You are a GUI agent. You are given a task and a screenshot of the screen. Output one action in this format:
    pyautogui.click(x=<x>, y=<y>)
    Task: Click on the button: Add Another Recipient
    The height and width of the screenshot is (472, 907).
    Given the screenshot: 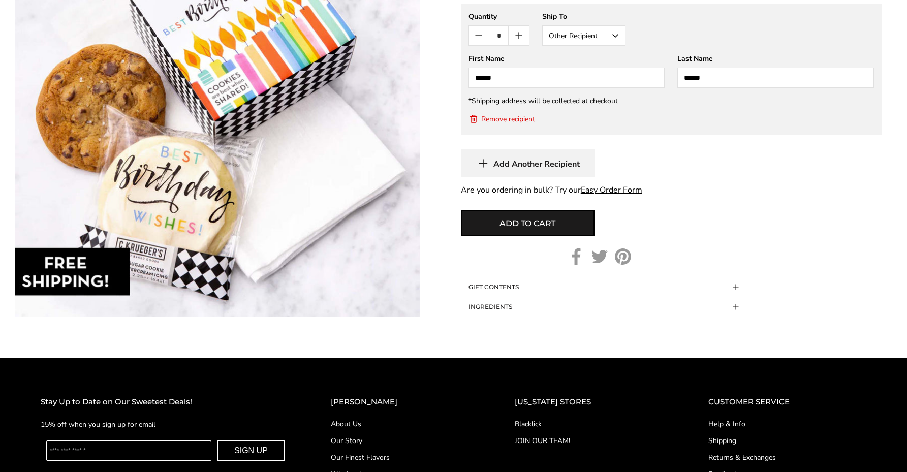 What is the action you would take?
    pyautogui.click(x=528, y=163)
    